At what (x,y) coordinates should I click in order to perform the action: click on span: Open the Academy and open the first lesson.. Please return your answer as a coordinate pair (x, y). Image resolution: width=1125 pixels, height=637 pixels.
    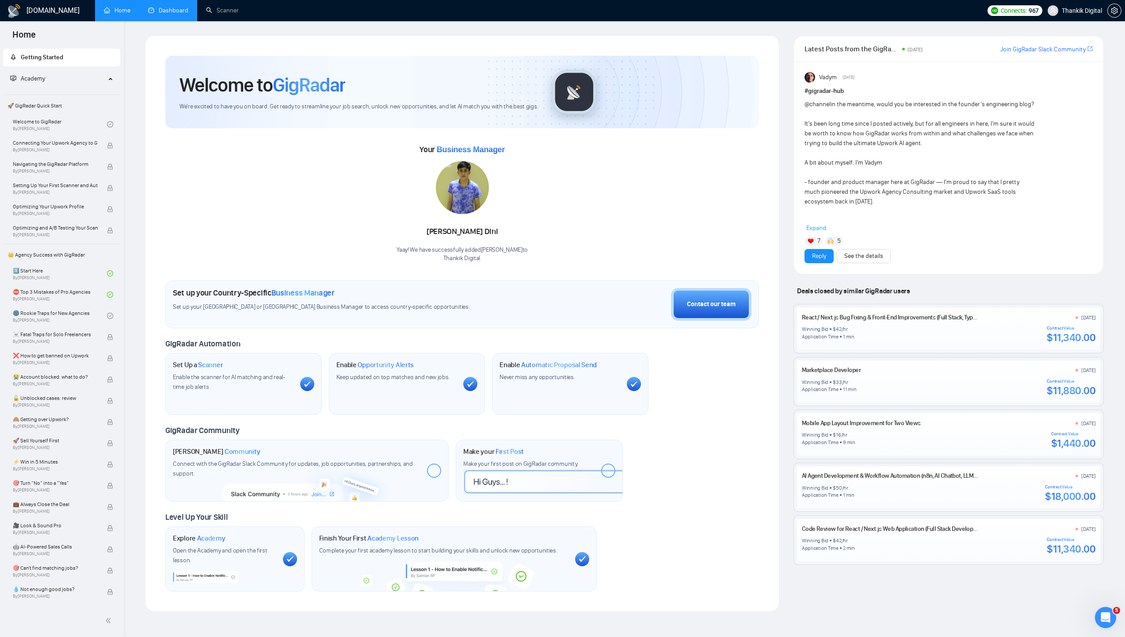
    Looking at the image, I should click on (220, 555).